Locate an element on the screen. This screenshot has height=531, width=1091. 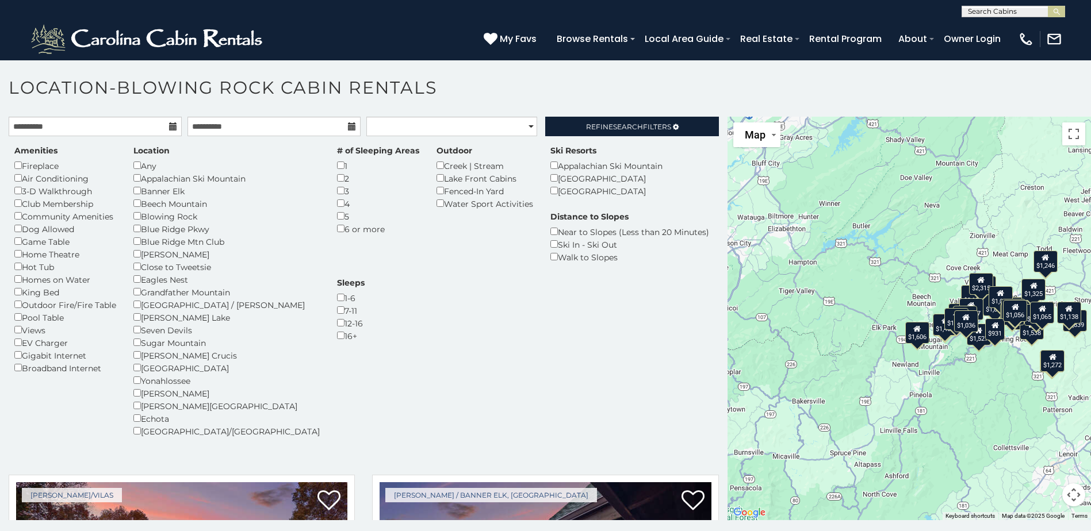
span: Refine Filters is located at coordinates (629, 127).